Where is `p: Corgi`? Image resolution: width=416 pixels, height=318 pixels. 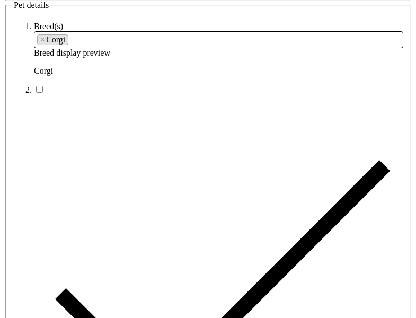 p: Corgi is located at coordinates (218, 71).